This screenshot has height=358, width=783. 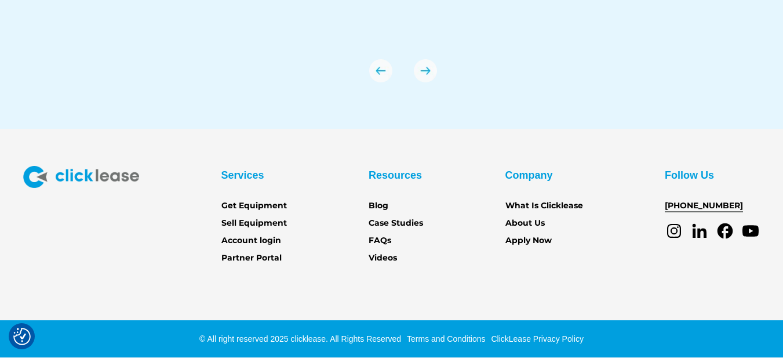 What do you see at coordinates (254, 223) in the screenshot?
I see `a: Sell Equipment` at bounding box center [254, 223].